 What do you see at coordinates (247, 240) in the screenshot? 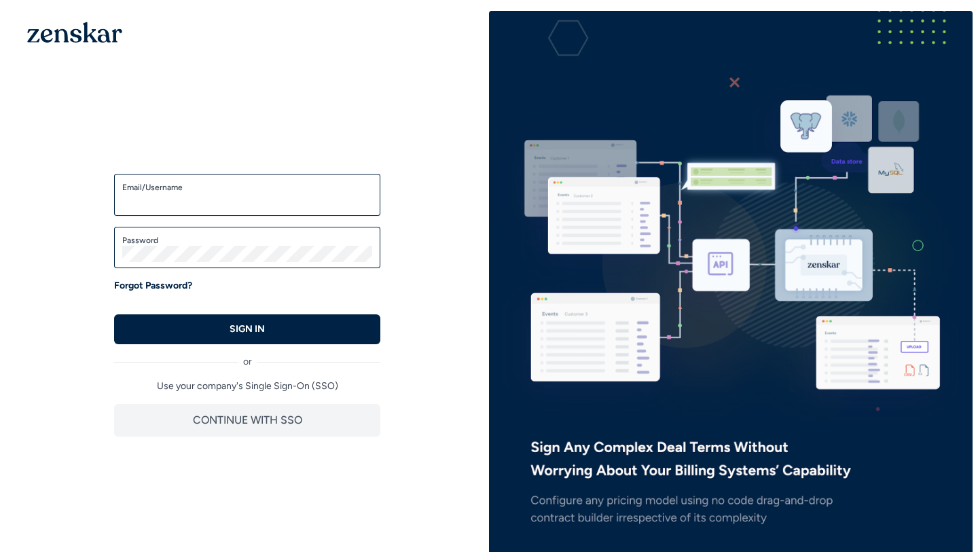
I see `label: Password` at bounding box center [247, 240].